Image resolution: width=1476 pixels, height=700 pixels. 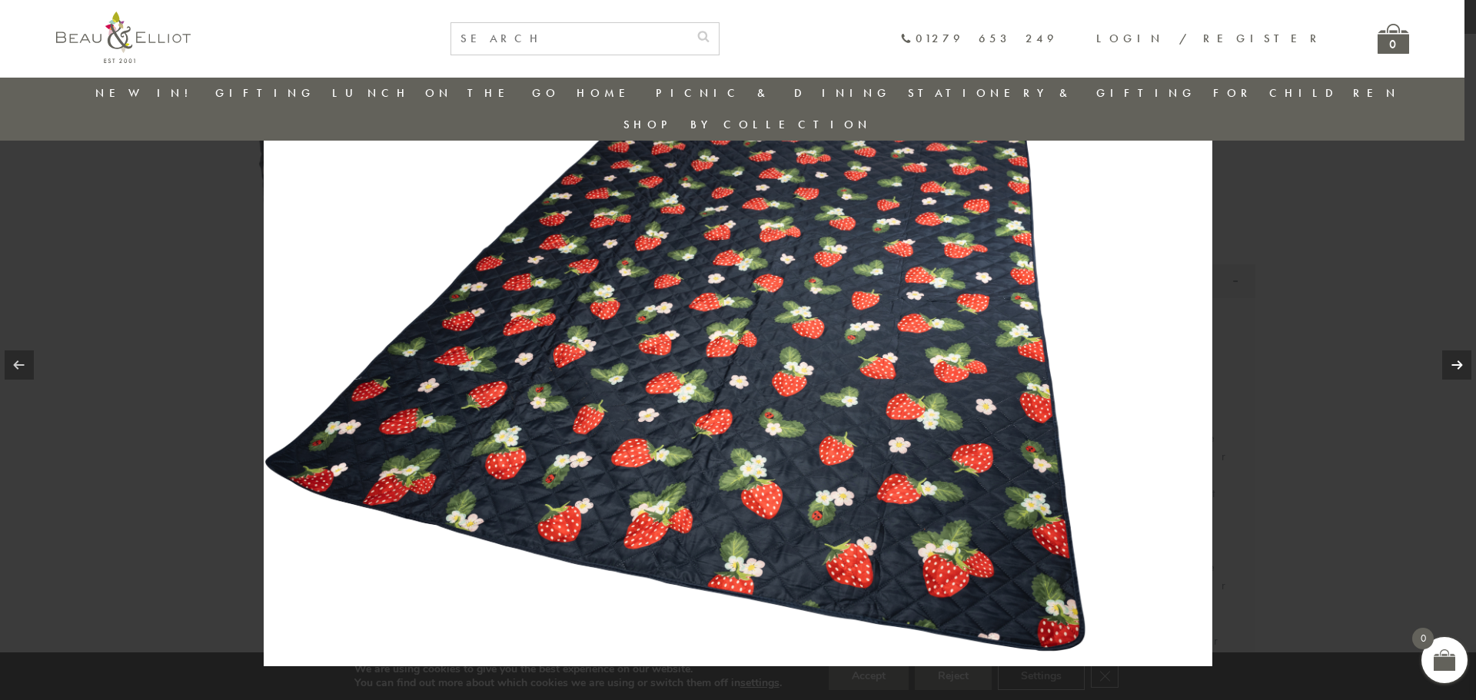 What do you see at coordinates (1210, 38) in the screenshot?
I see `a: Login / Register` at bounding box center [1210, 38].